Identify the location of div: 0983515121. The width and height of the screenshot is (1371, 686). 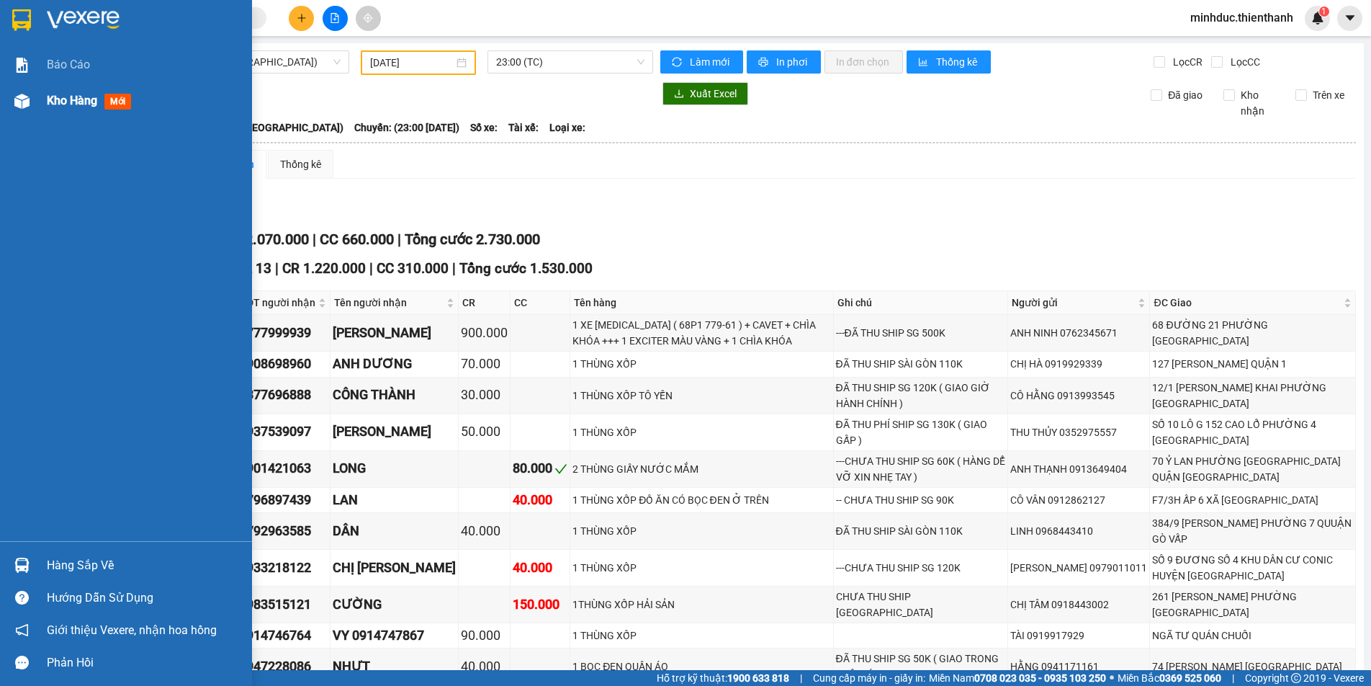
(283, 604).